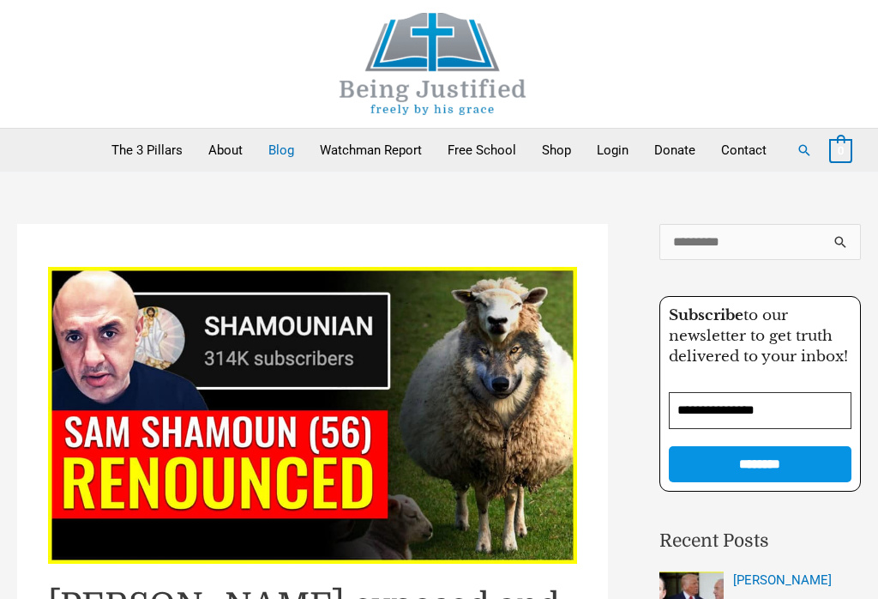  What do you see at coordinates (744, 150) in the screenshot?
I see `a: Contact` at bounding box center [744, 150].